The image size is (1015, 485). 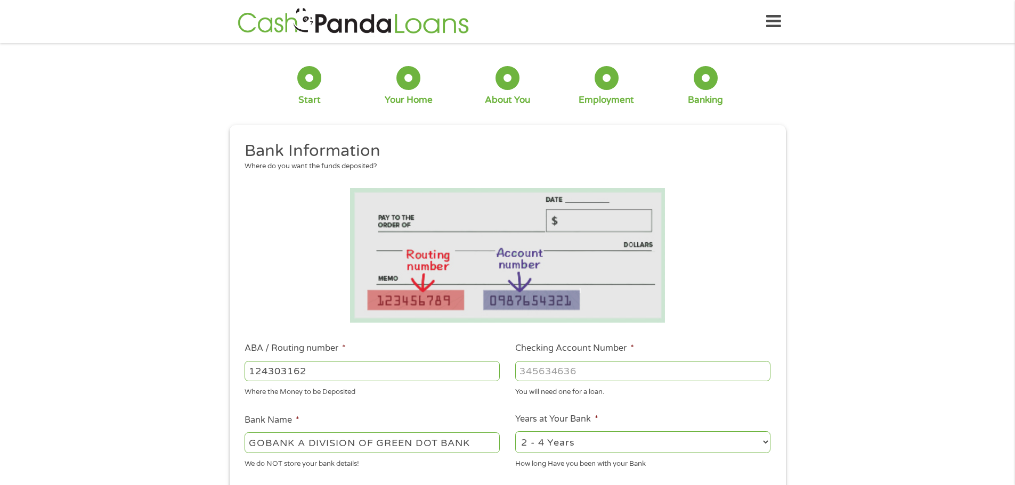 What do you see at coordinates (643, 371) in the screenshot?
I see `input: 345634636` at bounding box center [643, 371].